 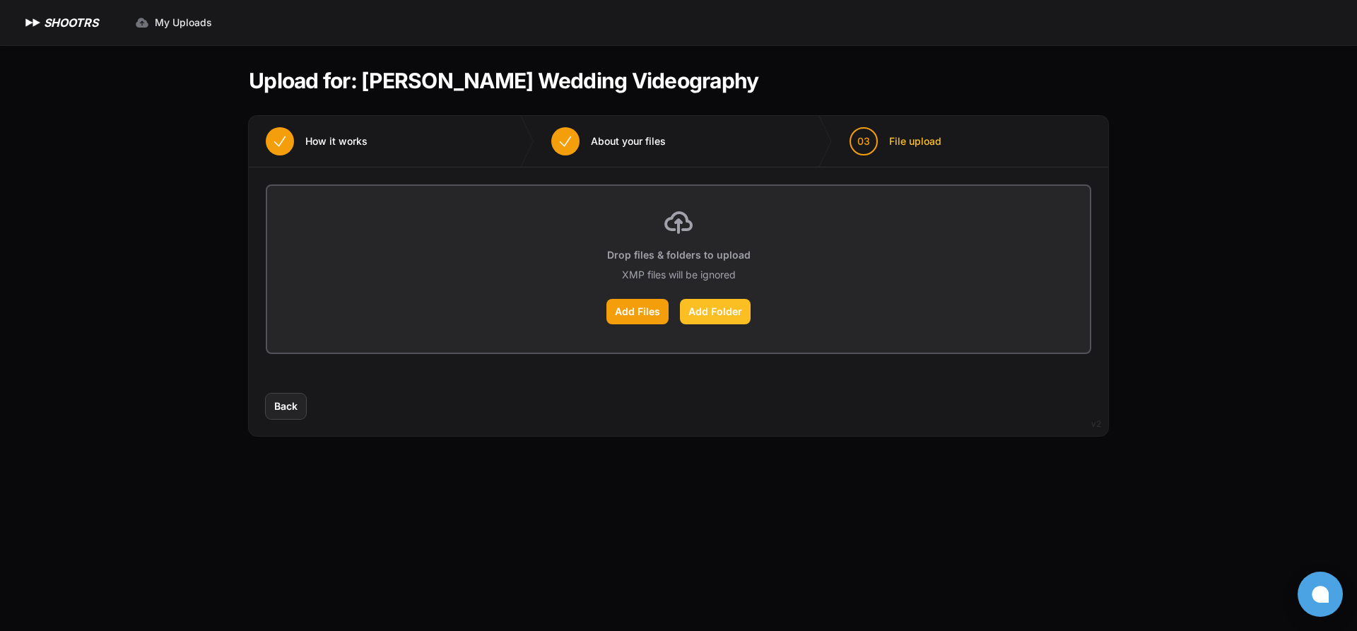 What do you see at coordinates (286, 406) in the screenshot?
I see `button: Back` at bounding box center [286, 406].